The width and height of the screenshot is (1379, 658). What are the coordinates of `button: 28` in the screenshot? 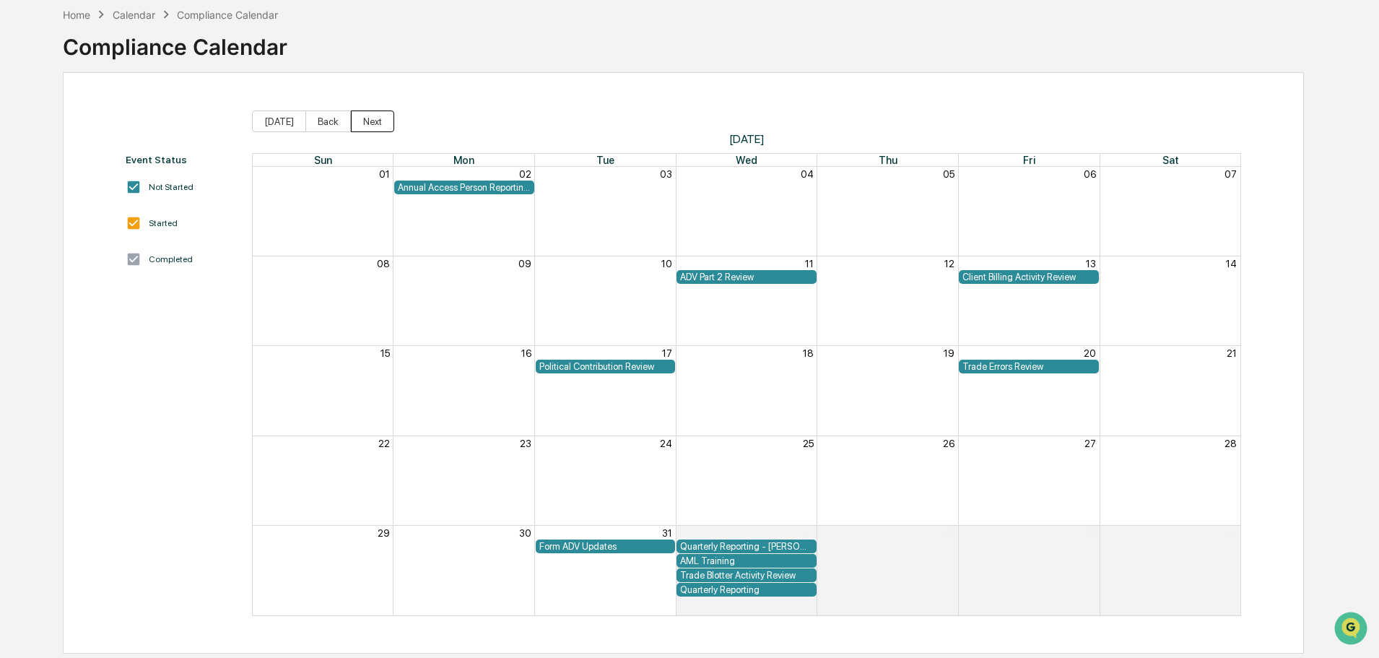 It's located at (1231, 443).